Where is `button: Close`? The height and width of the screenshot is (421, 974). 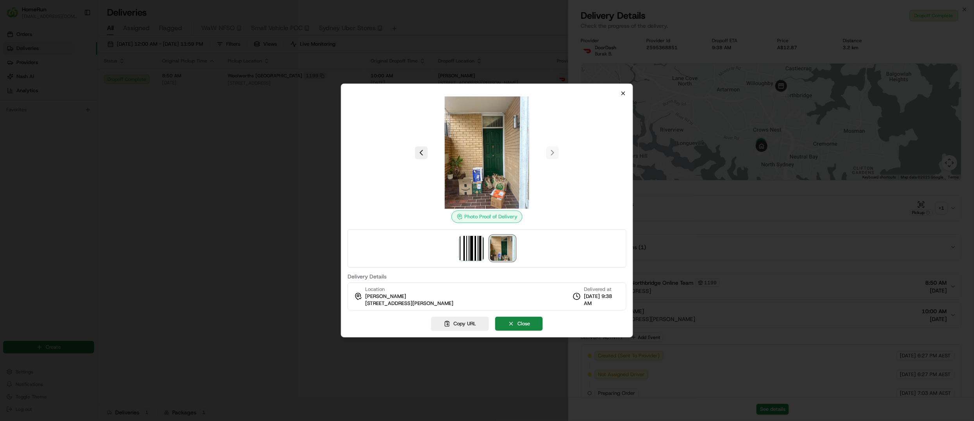 button: Close is located at coordinates (519, 324).